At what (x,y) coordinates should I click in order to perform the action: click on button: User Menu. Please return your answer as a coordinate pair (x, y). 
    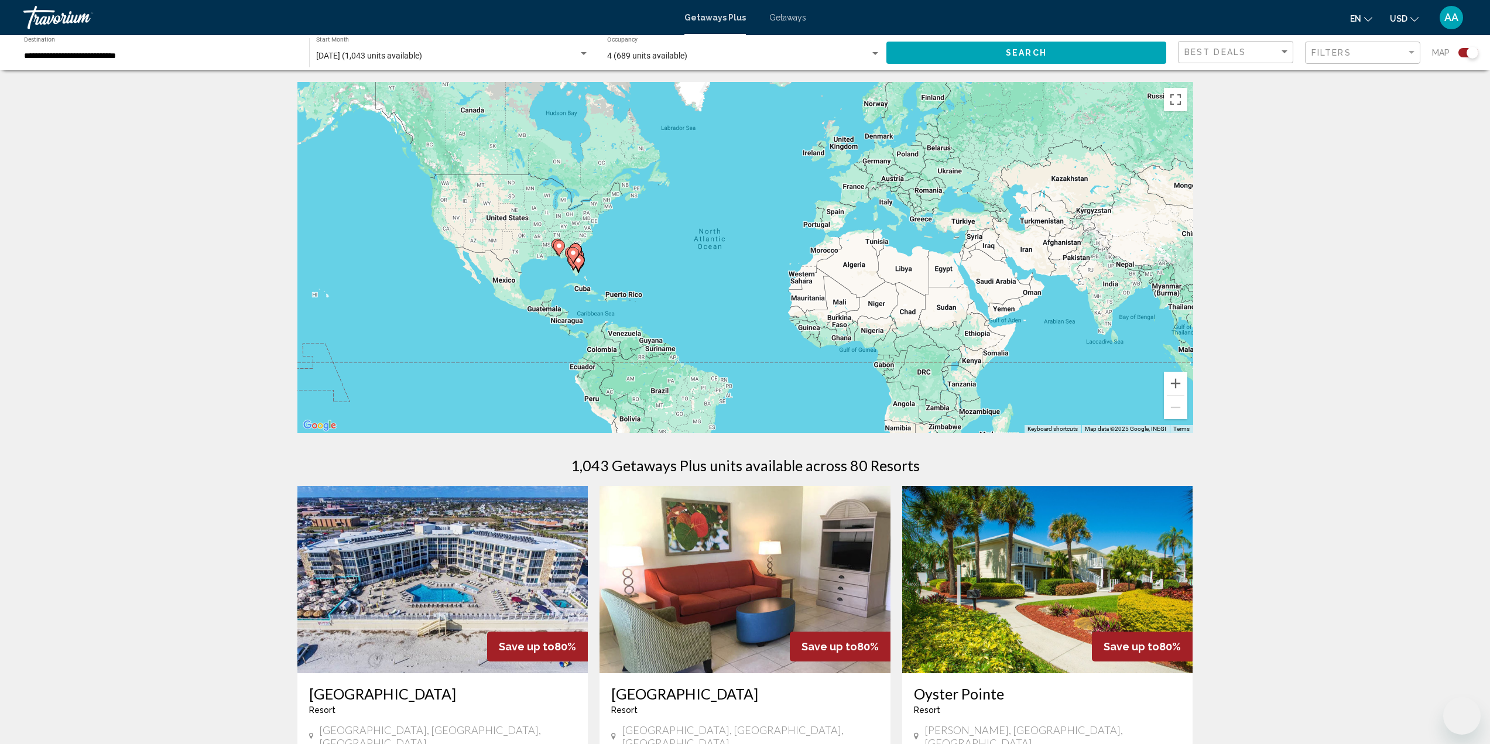
    Looking at the image, I should click on (1451, 18).